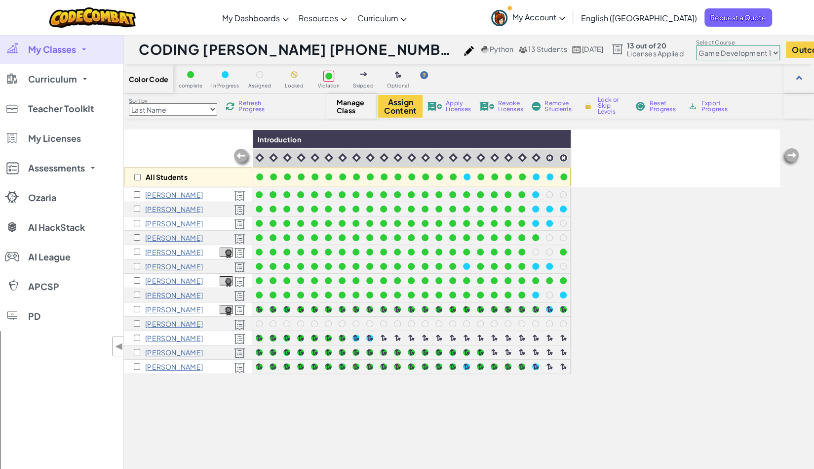  I want to click on img: python.png, so click(485, 49).